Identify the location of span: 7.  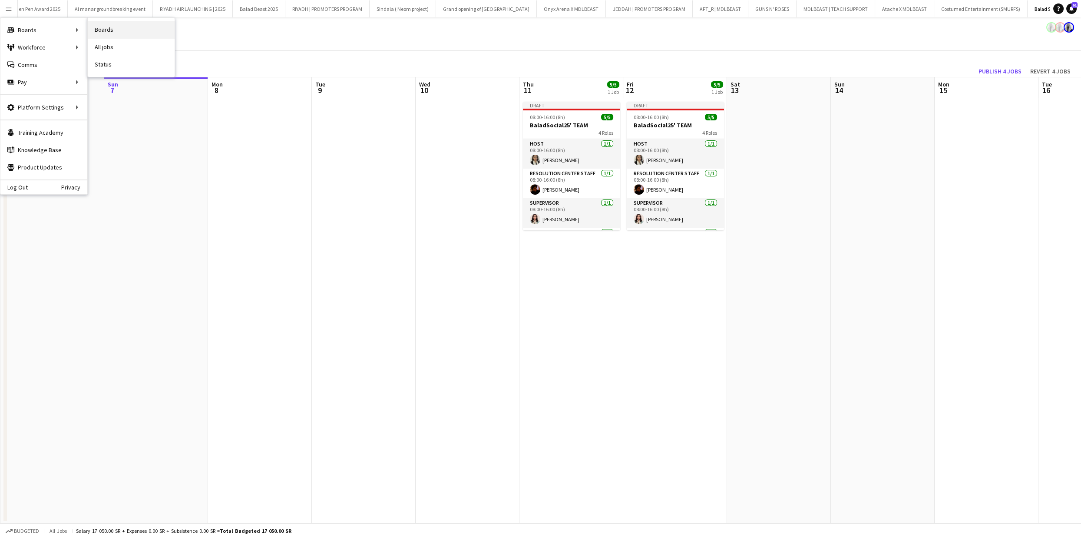
(112, 90).